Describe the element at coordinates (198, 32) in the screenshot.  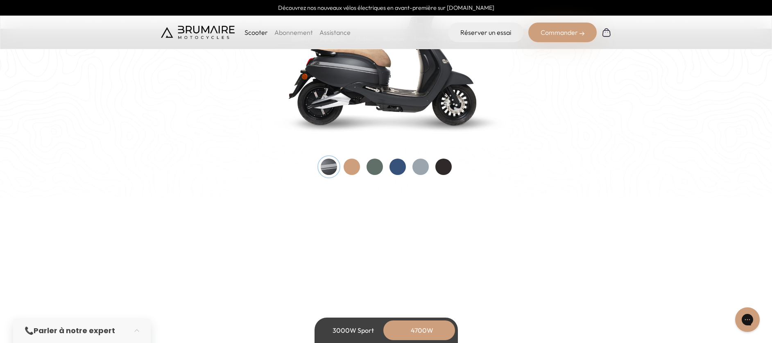
I see `img: Brumaire Motocycles` at that location.